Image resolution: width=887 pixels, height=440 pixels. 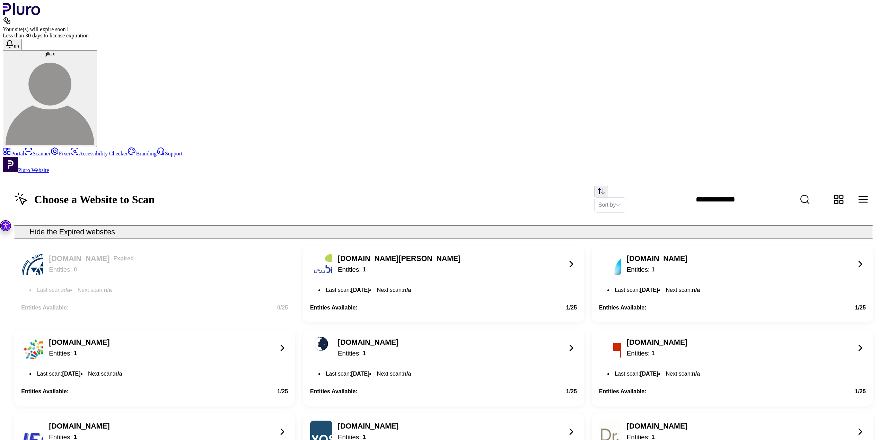 I want to click on button: Hide the Expired websites, so click(x=444, y=232).